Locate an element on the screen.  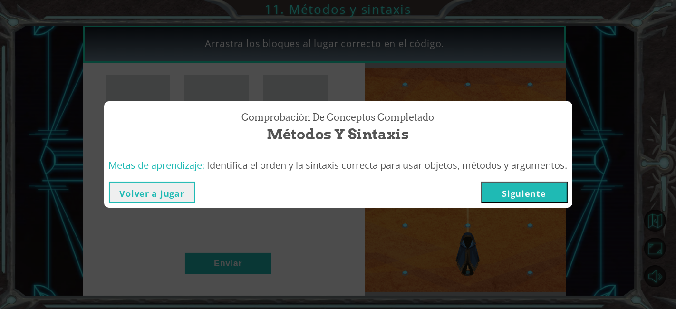
span: Métodos y sintaxis is located at coordinates (338, 134).